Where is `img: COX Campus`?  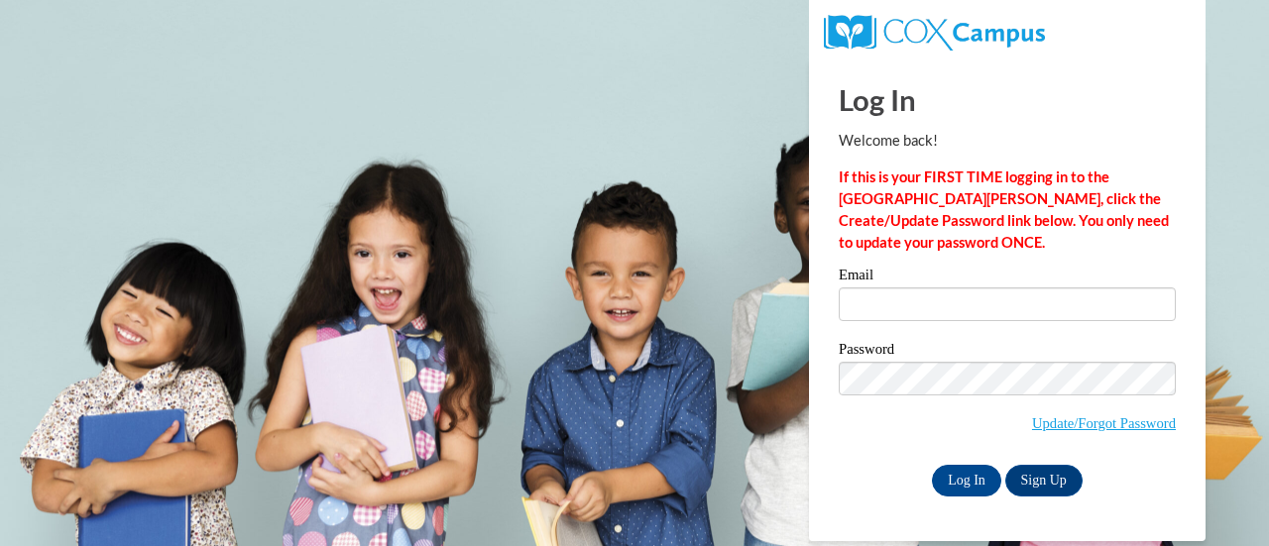 img: COX Campus is located at coordinates (934, 33).